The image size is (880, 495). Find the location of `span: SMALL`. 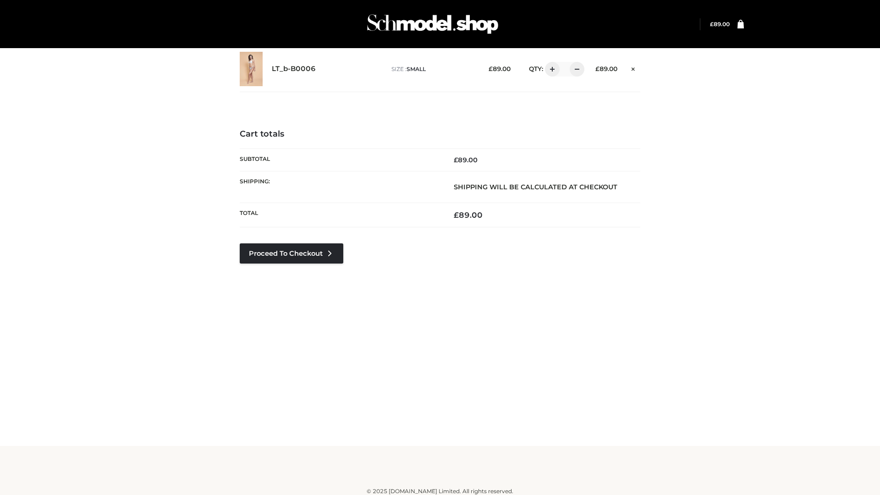

span: SMALL is located at coordinates (416, 69).